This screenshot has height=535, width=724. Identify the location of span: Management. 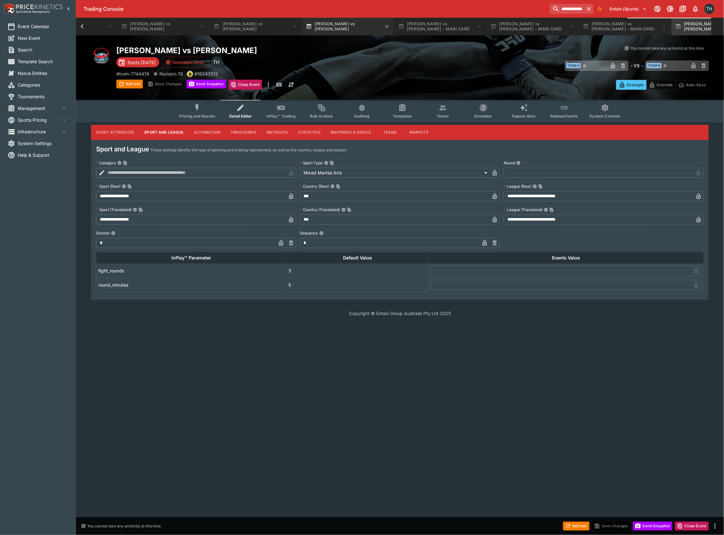
(39, 108).